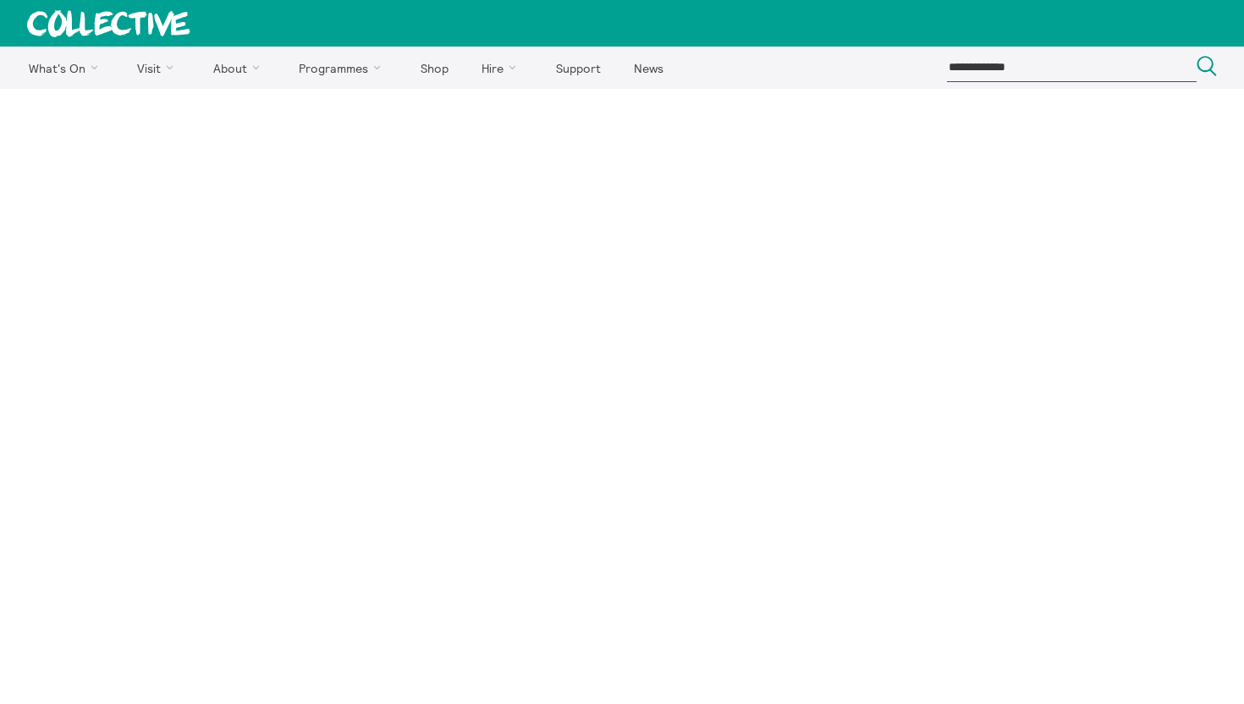  Describe the element at coordinates (648, 68) in the screenshot. I see `a: News` at that location.